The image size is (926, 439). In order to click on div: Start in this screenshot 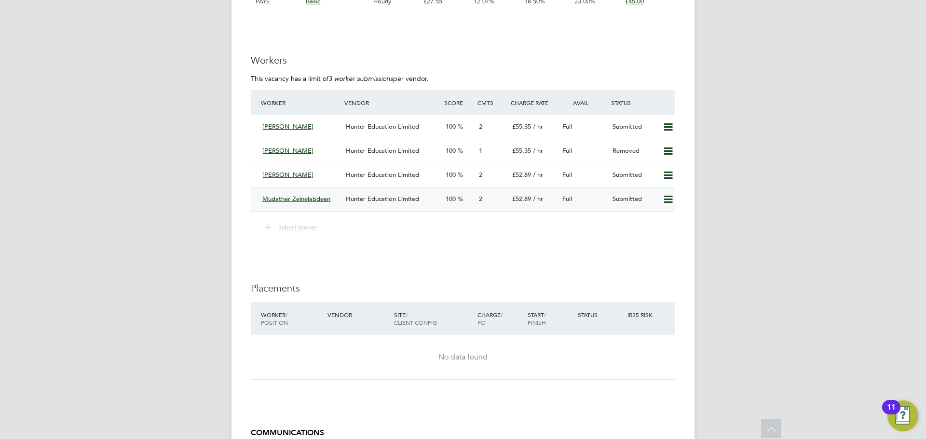, I will do `click(550, 319)`.